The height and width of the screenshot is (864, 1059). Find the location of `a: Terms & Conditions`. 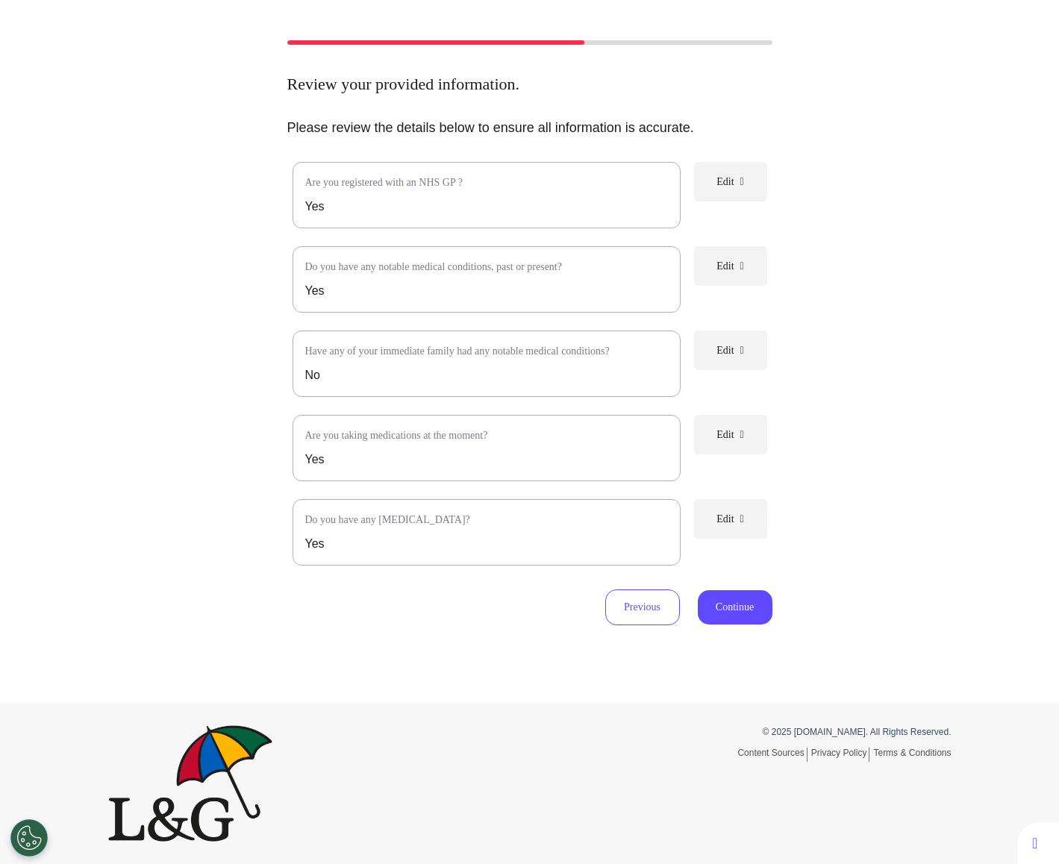

a: Terms & Conditions is located at coordinates (912, 753).